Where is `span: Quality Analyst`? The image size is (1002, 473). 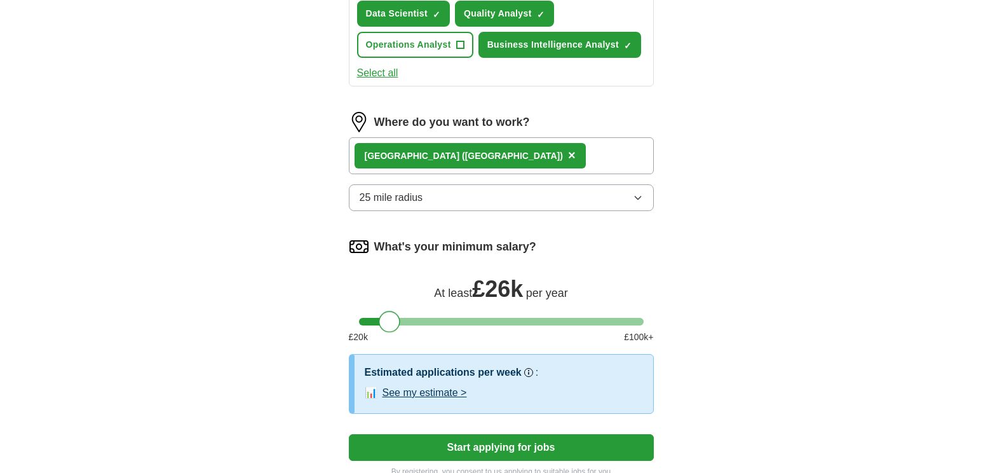
span: Quality Analyst is located at coordinates (497, 13).